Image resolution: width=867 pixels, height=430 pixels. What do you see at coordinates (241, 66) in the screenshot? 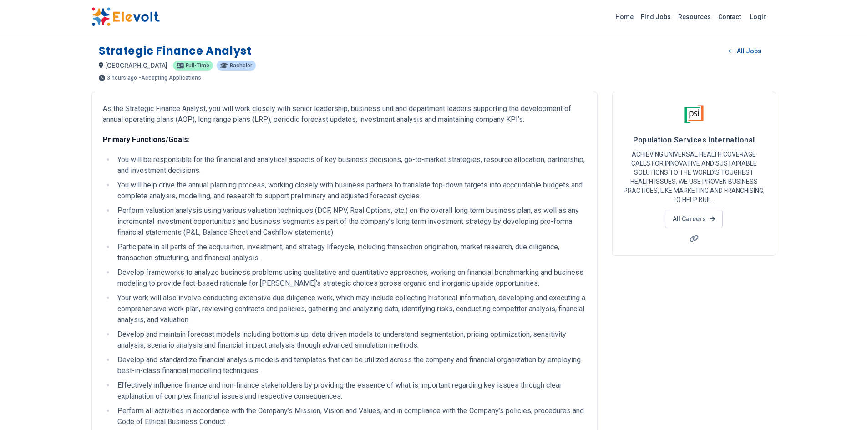
I see `span: Bachelor` at bounding box center [241, 66].